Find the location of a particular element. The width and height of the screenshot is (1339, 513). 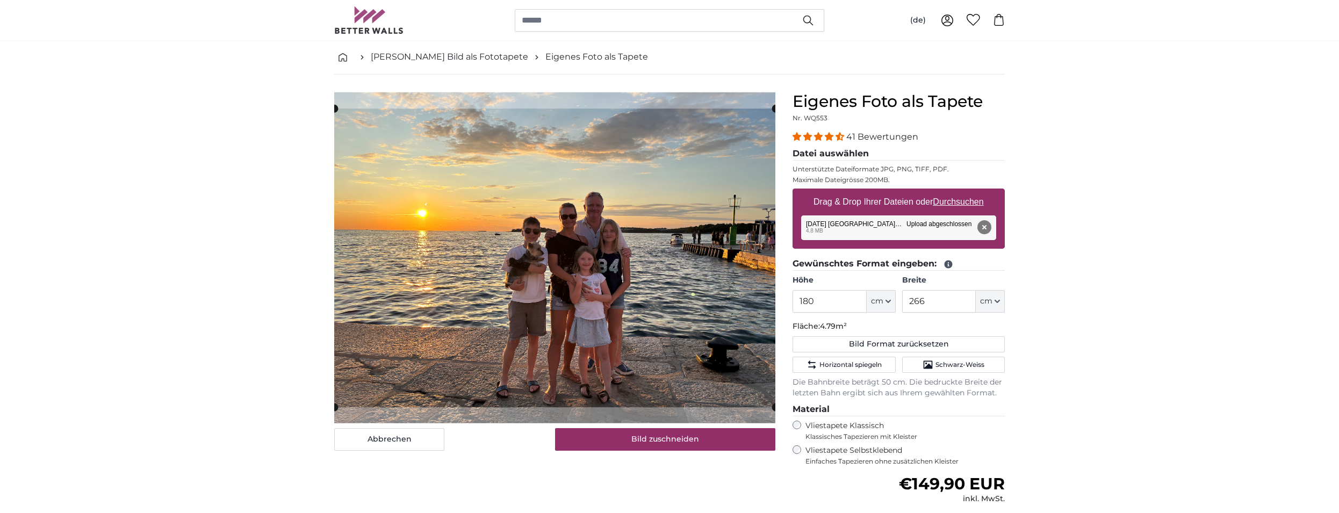

button: Abbrechen is located at coordinates (389, 439).